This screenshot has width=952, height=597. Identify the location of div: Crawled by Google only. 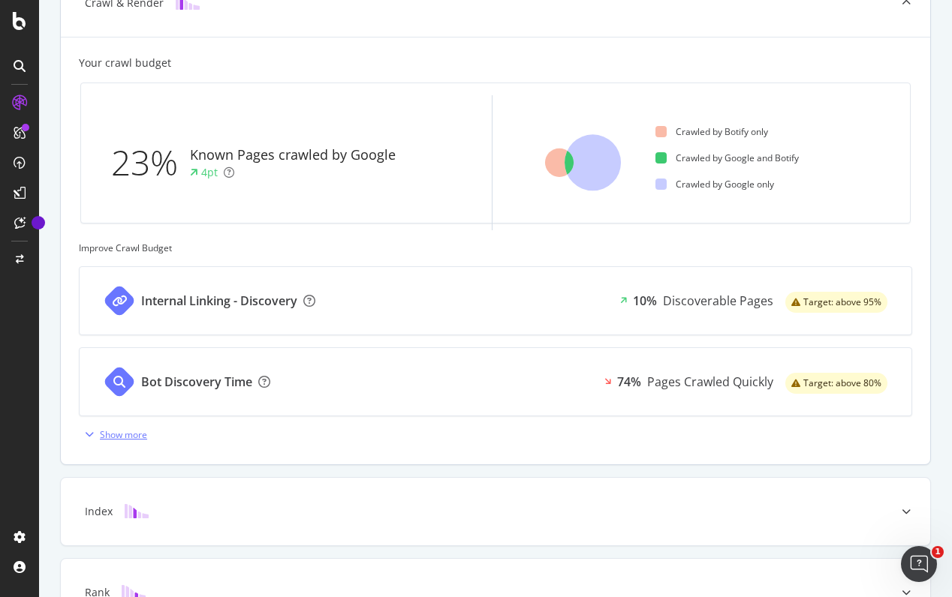
(715, 184).